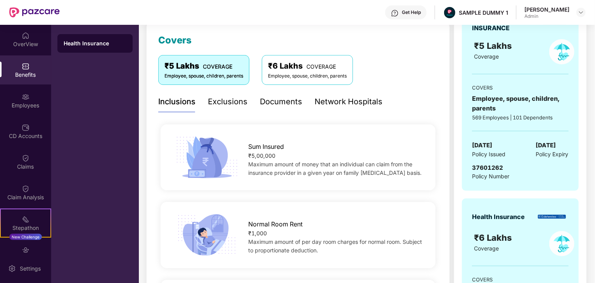 This screenshot has height=283, width=595. What do you see at coordinates (30, 269) in the screenshot?
I see `div: Settings` at bounding box center [30, 269].